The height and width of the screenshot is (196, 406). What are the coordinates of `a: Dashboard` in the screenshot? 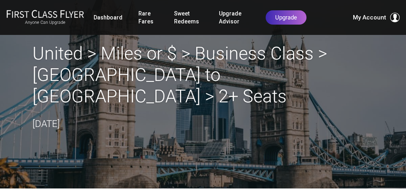 It's located at (108, 17).